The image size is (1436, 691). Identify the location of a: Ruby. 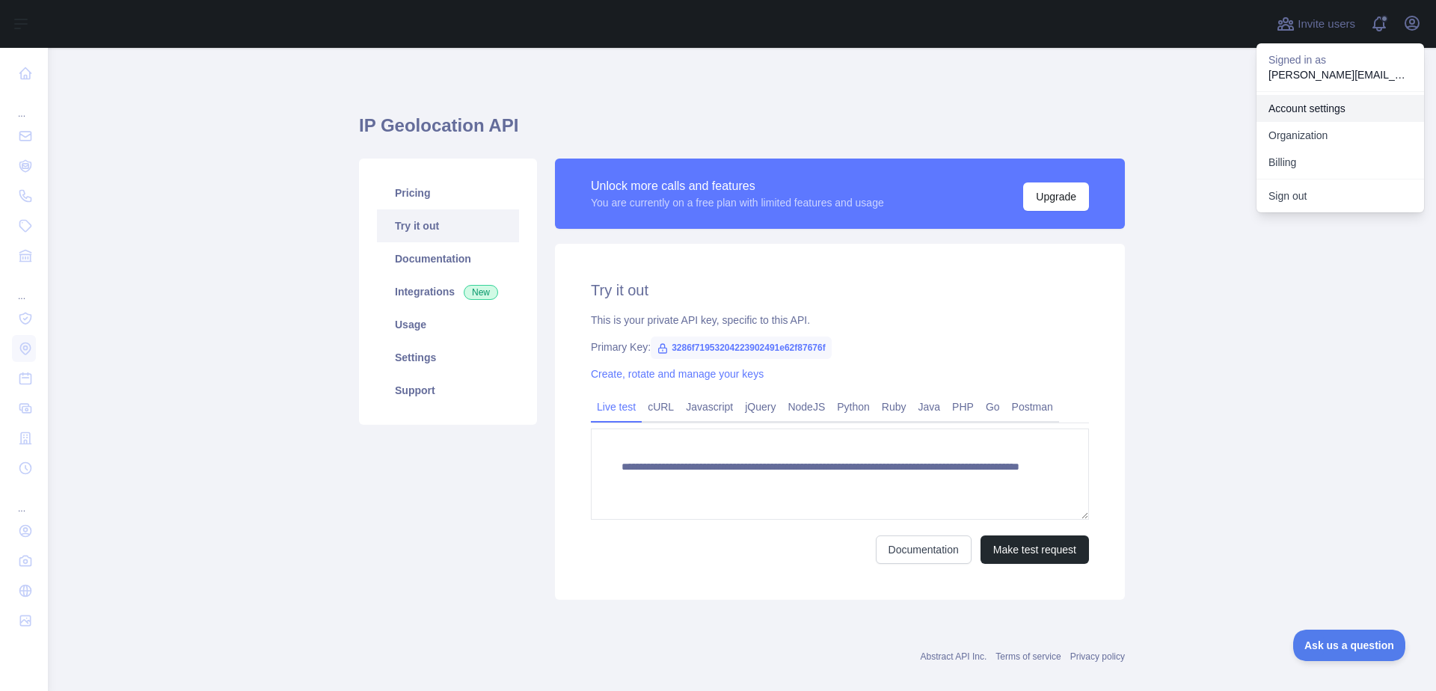
(894, 407).